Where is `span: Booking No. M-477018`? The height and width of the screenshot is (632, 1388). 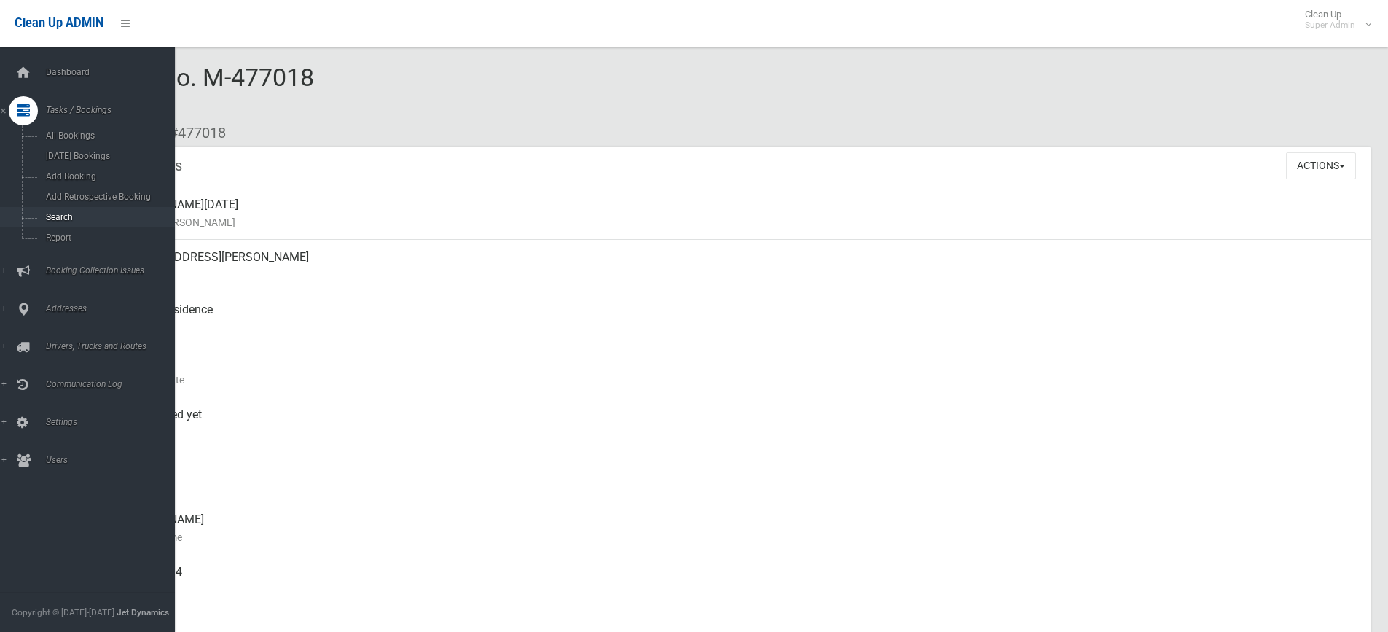
span: Booking No. M-477018 is located at coordinates (189, 91).